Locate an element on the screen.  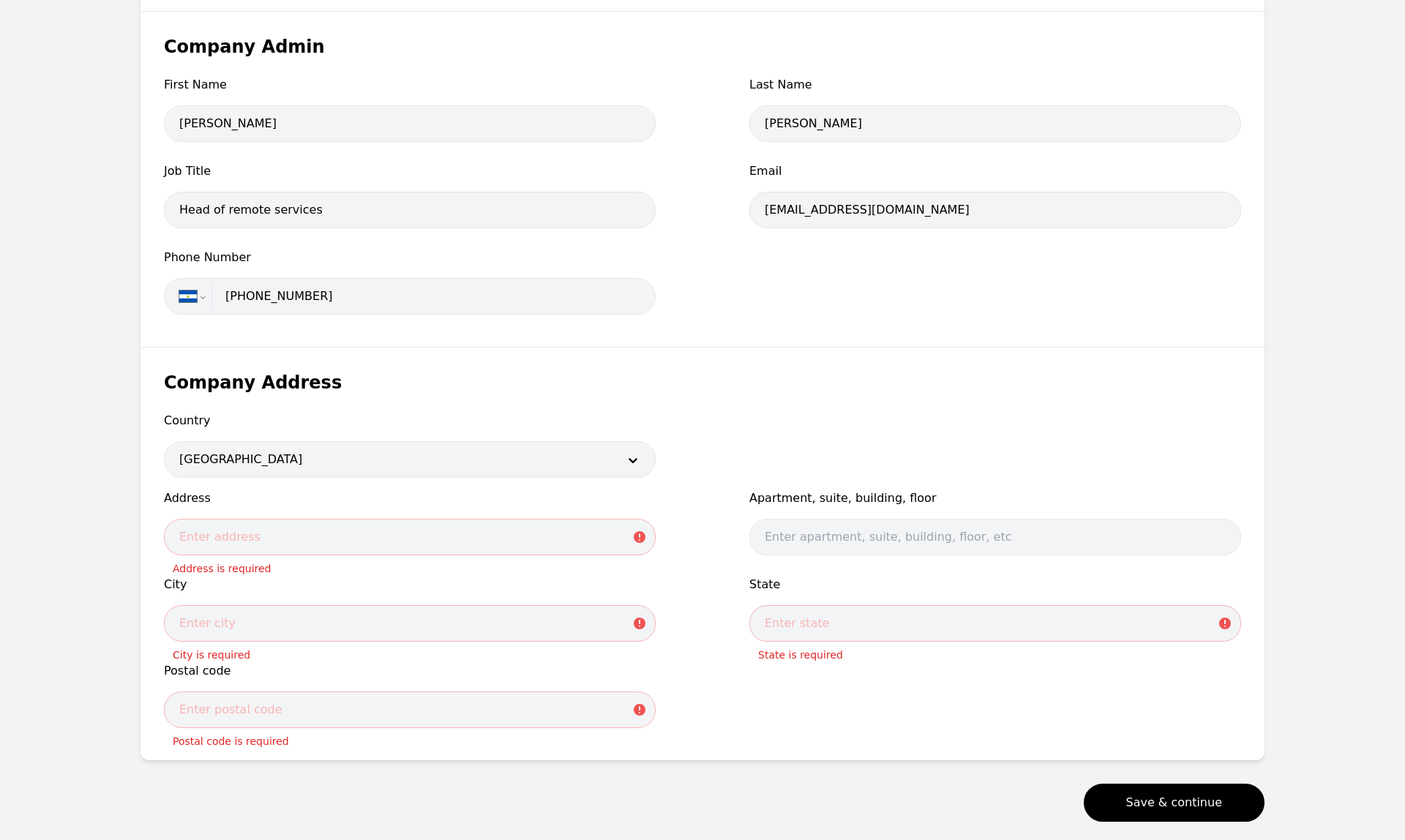
button: Save & continue is located at coordinates (1175, 802).